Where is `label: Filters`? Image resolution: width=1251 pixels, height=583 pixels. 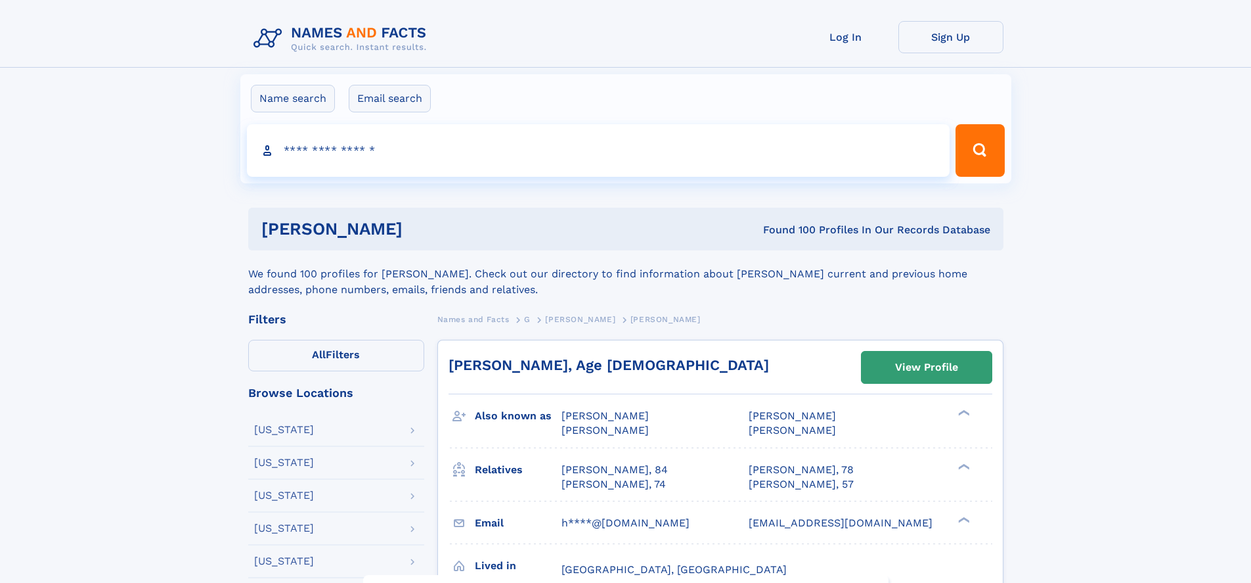 label: Filters is located at coordinates (336, 355).